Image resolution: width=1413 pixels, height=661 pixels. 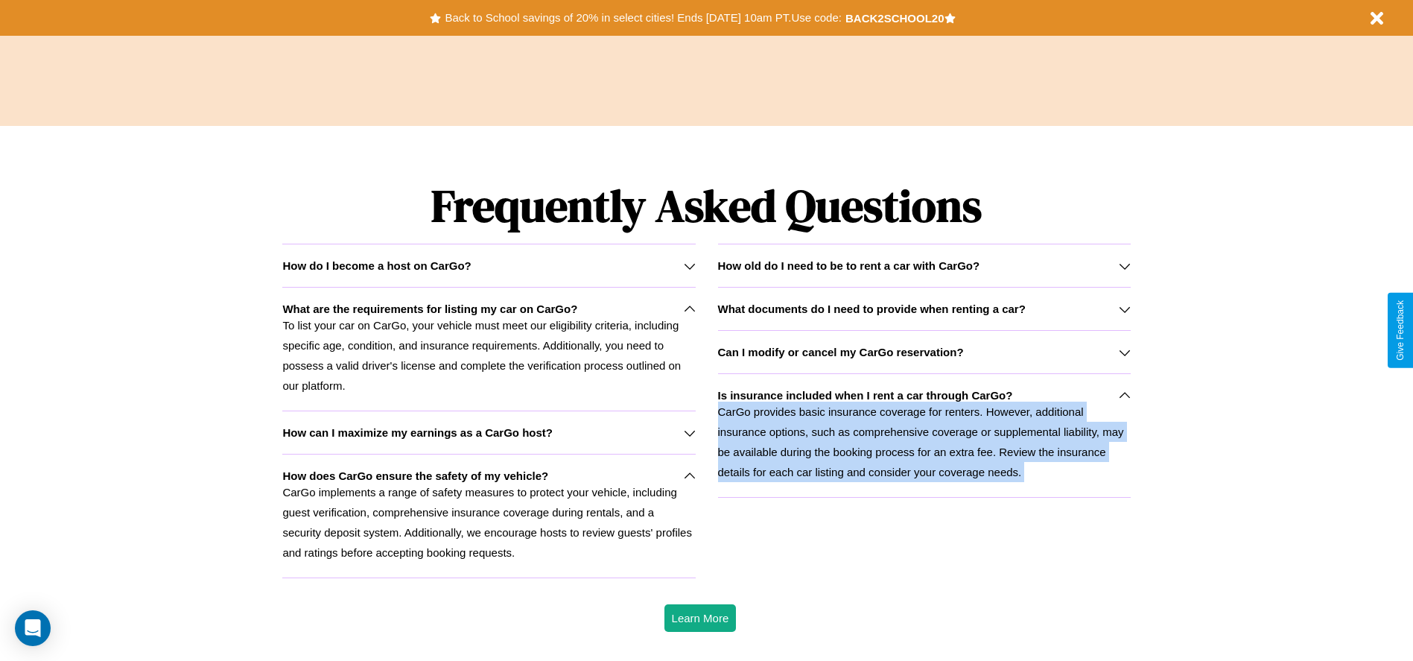 What do you see at coordinates (895, 18) in the screenshot?
I see `b: BACK2SCHOOL20` at bounding box center [895, 18].